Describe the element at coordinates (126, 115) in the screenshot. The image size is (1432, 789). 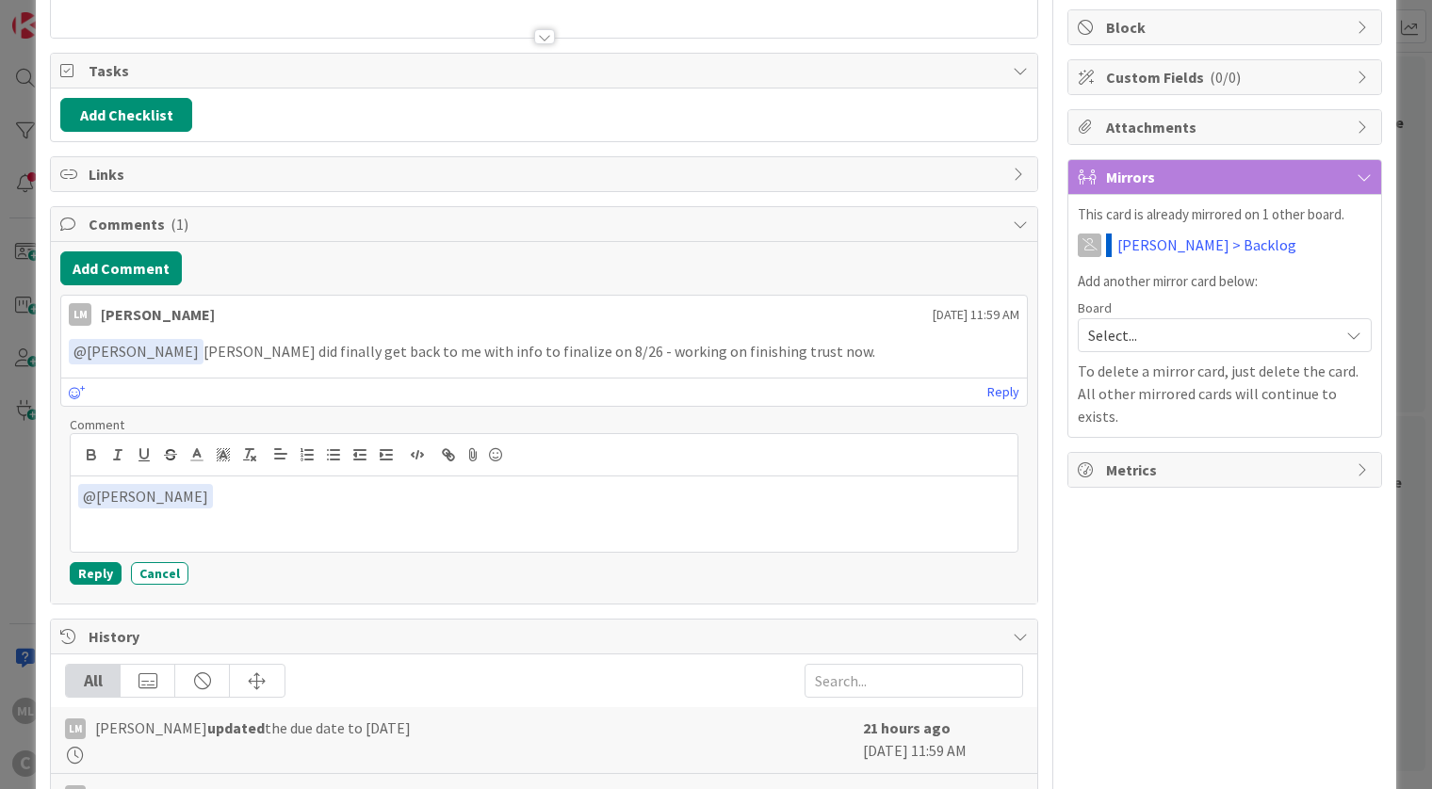
I see `button: Add Checklist` at that location.